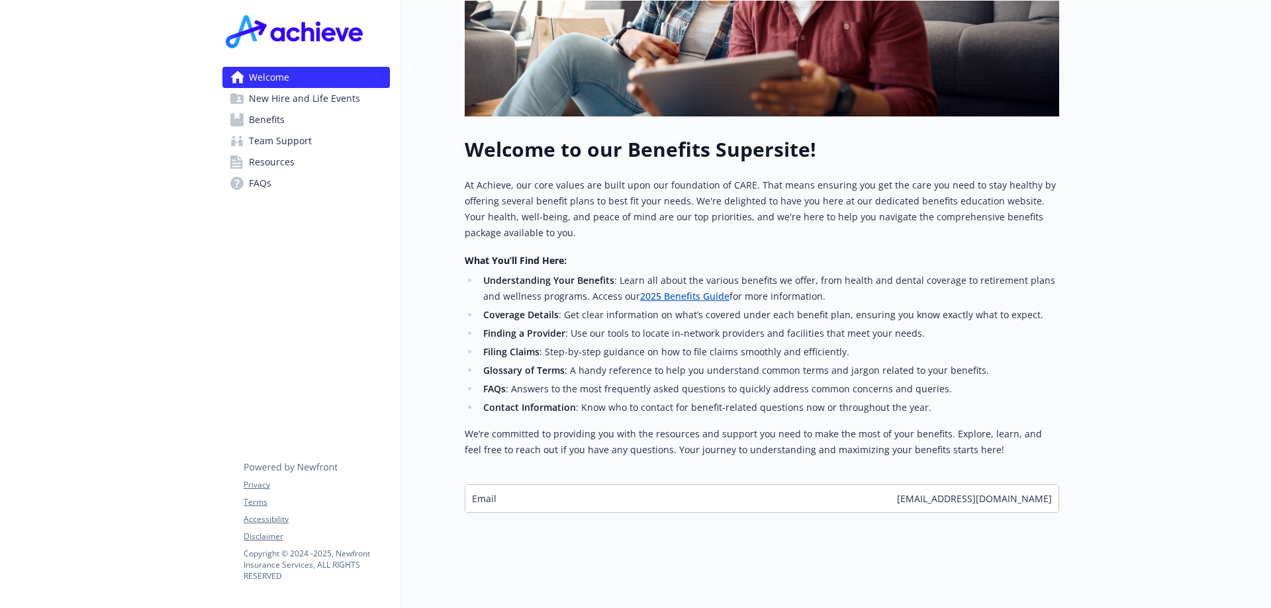 This screenshot has width=1271, height=608. I want to click on li: : Answers to the most frequently asked questions to quickly address common concerns and queries., so click(769, 389).